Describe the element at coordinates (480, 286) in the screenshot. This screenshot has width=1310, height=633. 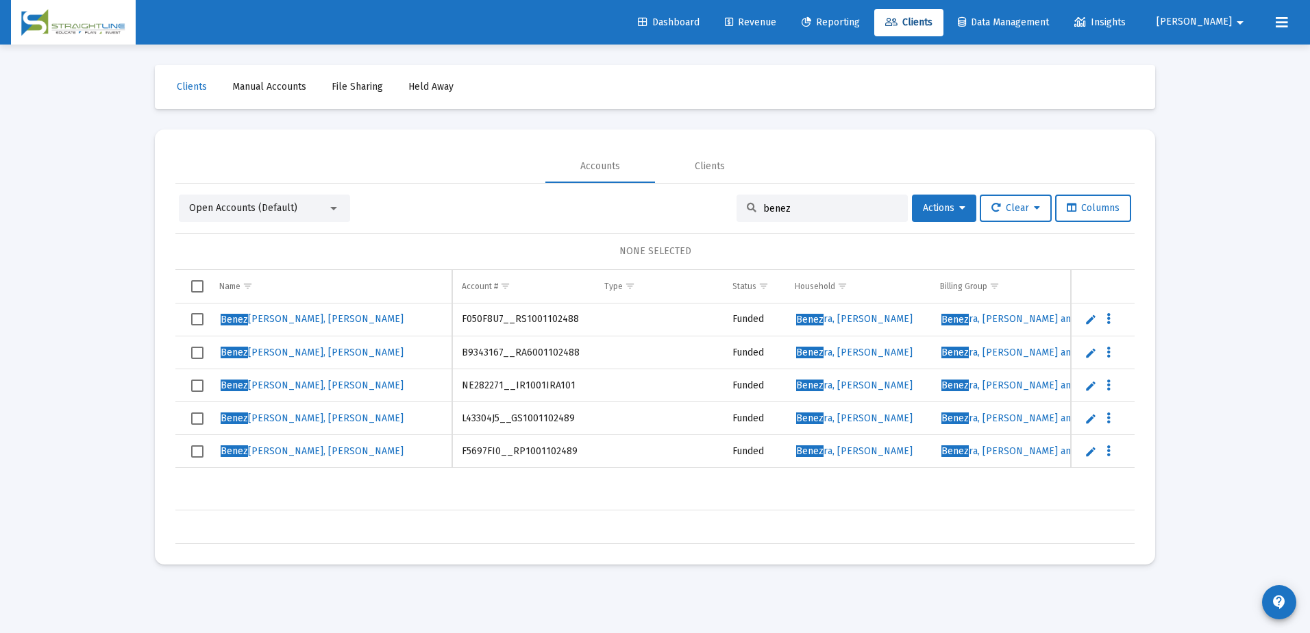
I see `div: Account #` at that location.